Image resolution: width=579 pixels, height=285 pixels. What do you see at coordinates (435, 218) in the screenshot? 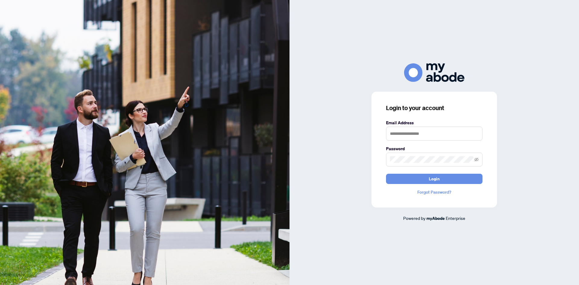
I see `a: myAbode` at bounding box center [435, 218].